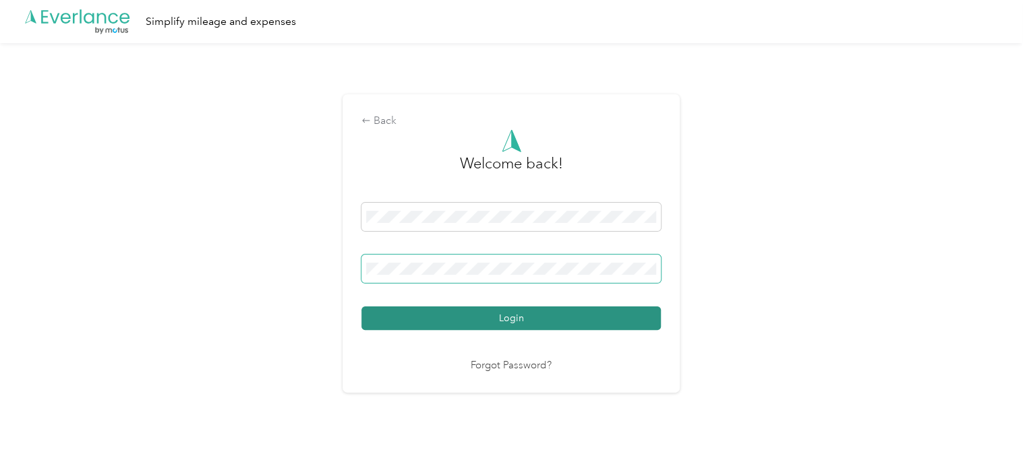  What do you see at coordinates (511, 318) in the screenshot?
I see `button: Login` at bounding box center [511, 318].